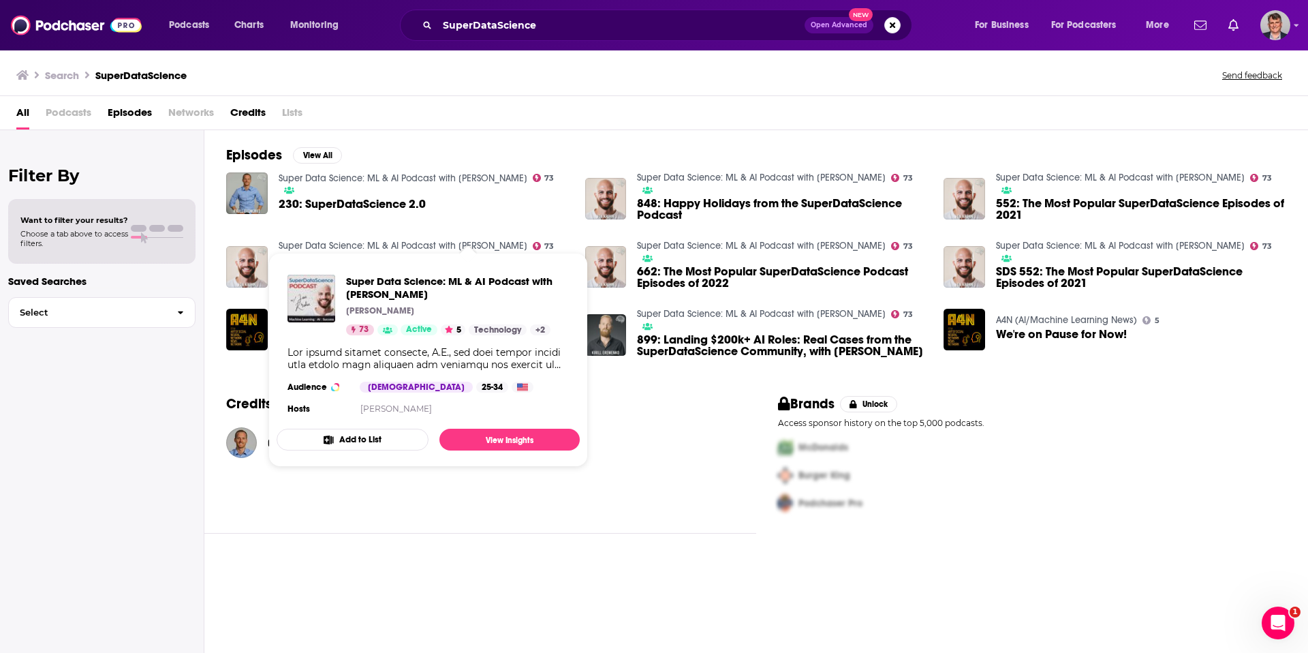 This screenshot has height=653, width=1308. Describe the element at coordinates (1295, 612) in the screenshot. I see `span: 1` at that location.